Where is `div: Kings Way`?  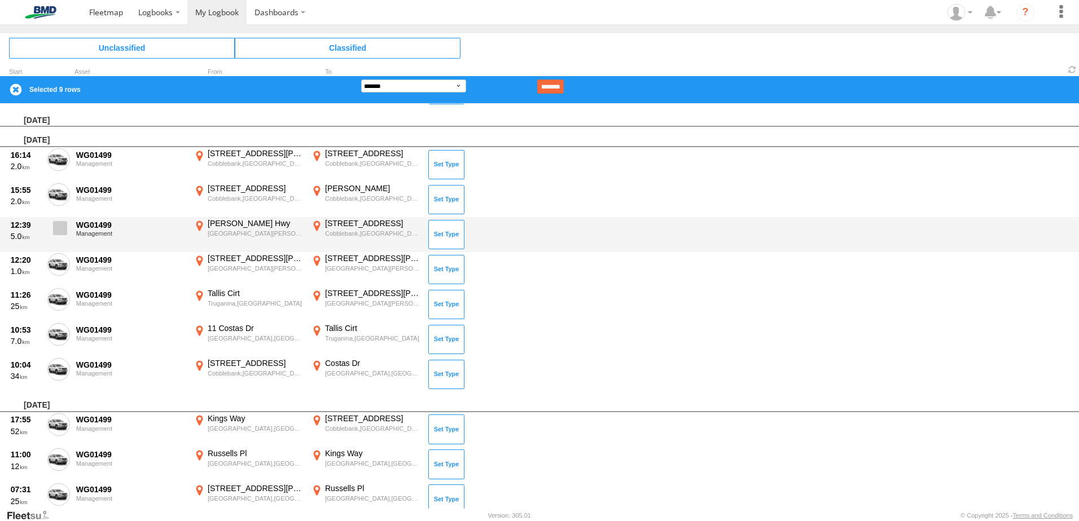 div: Kings Way is located at coordinates (255, 419).